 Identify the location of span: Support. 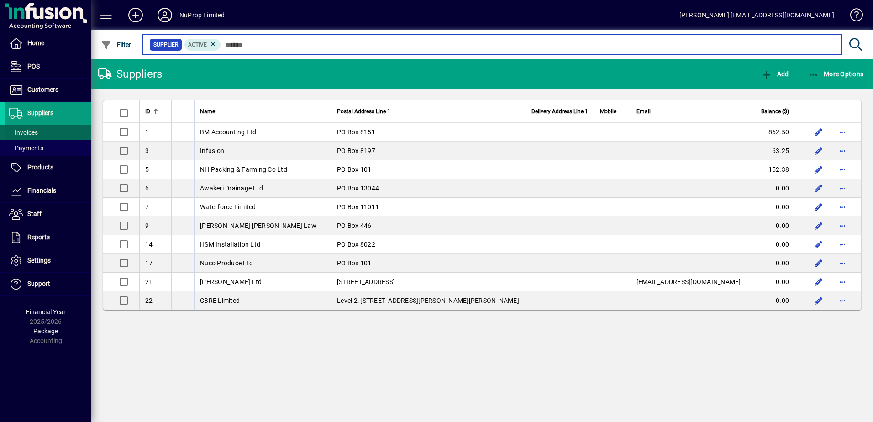
(39, 284).